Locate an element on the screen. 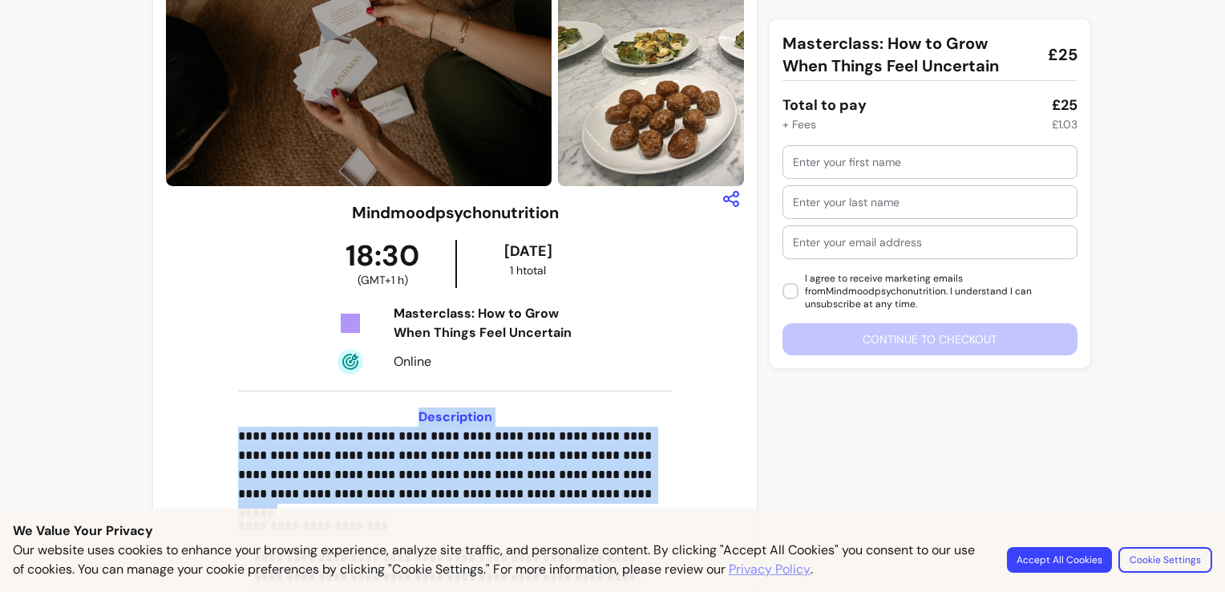 This screenshot has height=592, width=1225. div: 1 h total is located at coordinates (528, 270).